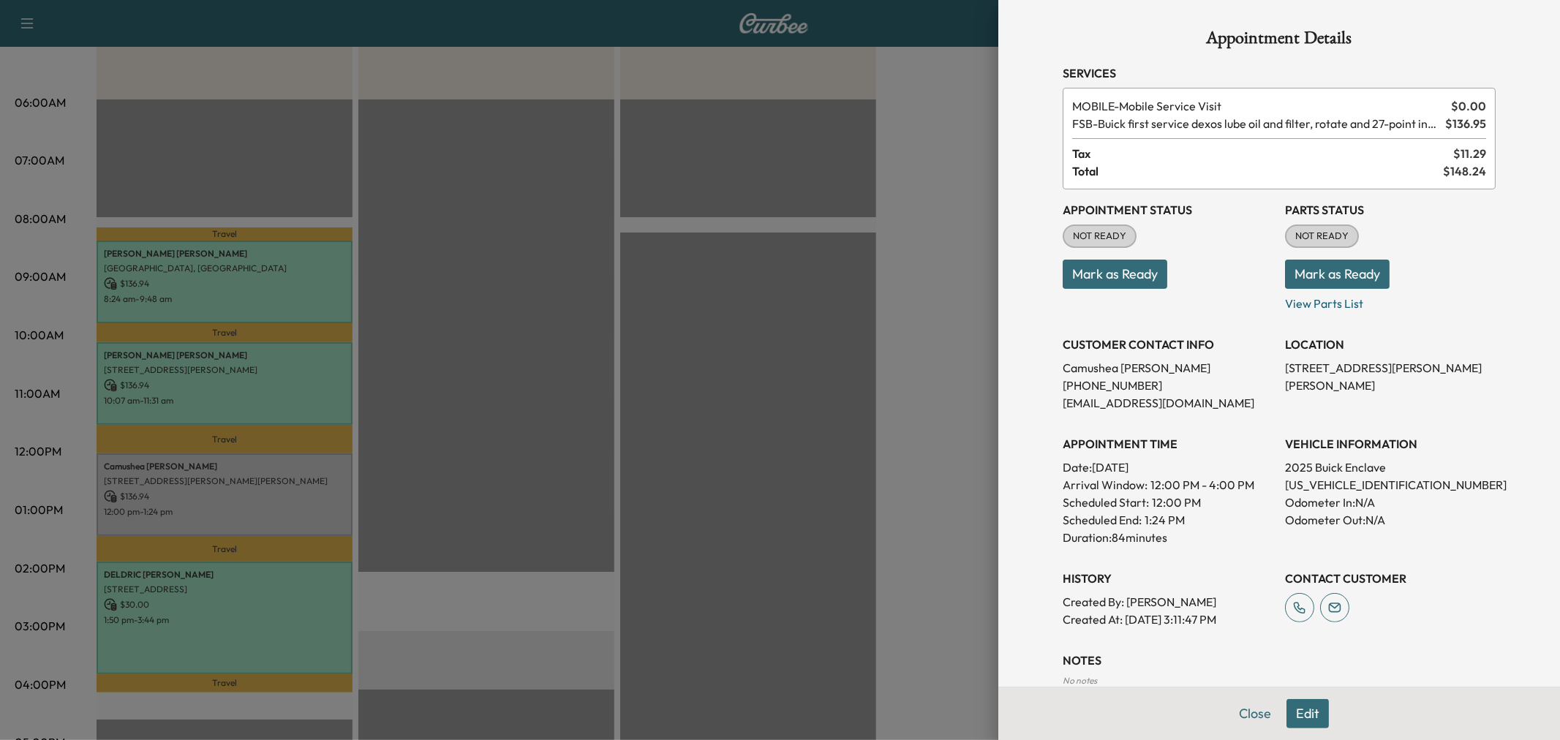 The image size is (1560, 740). What do you see at coordinates (1279, 660) in the screenshot?
I see `h3: NOTES` at bounding box center [1279, 660].